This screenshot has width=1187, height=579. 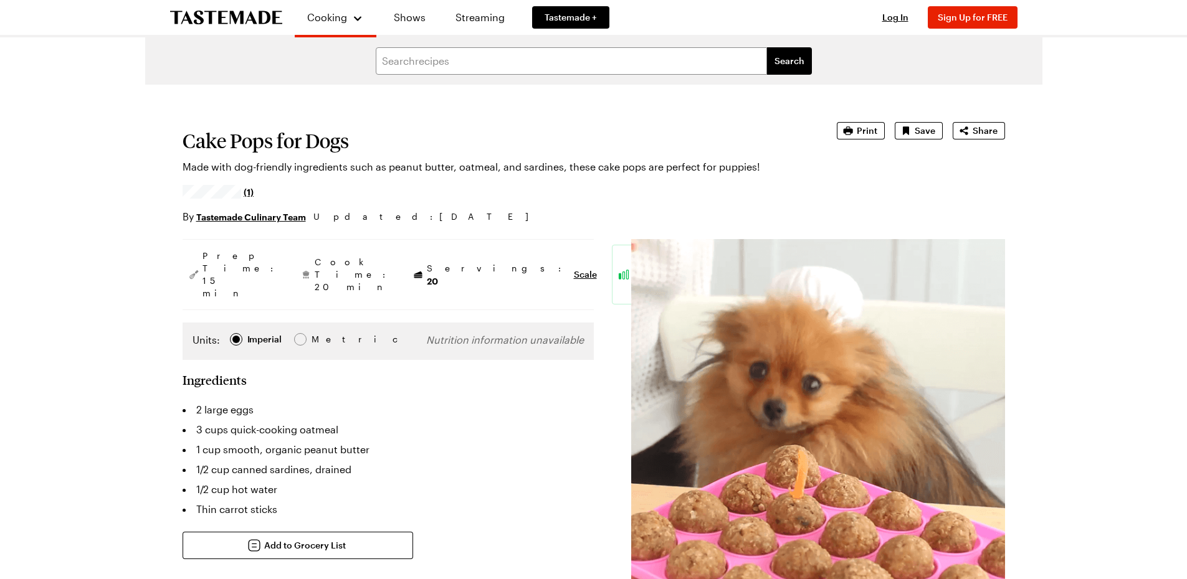 I want to click on span: Imperial, so click(x=265, y=340).